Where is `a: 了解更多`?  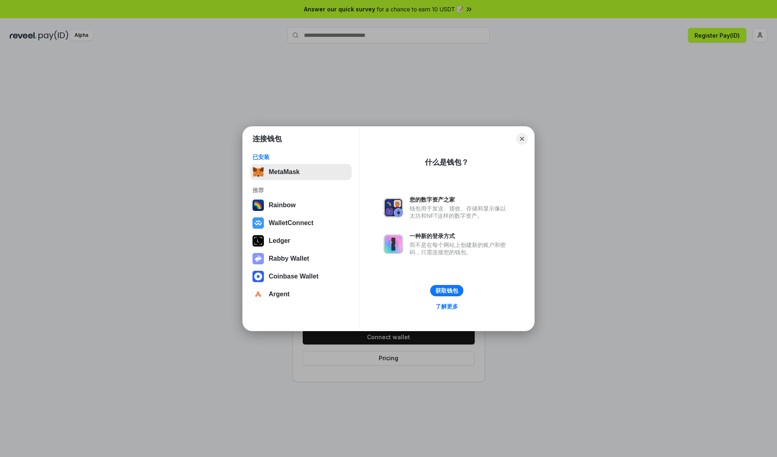 a: 了解更多 is located at coordinates (447, 306).